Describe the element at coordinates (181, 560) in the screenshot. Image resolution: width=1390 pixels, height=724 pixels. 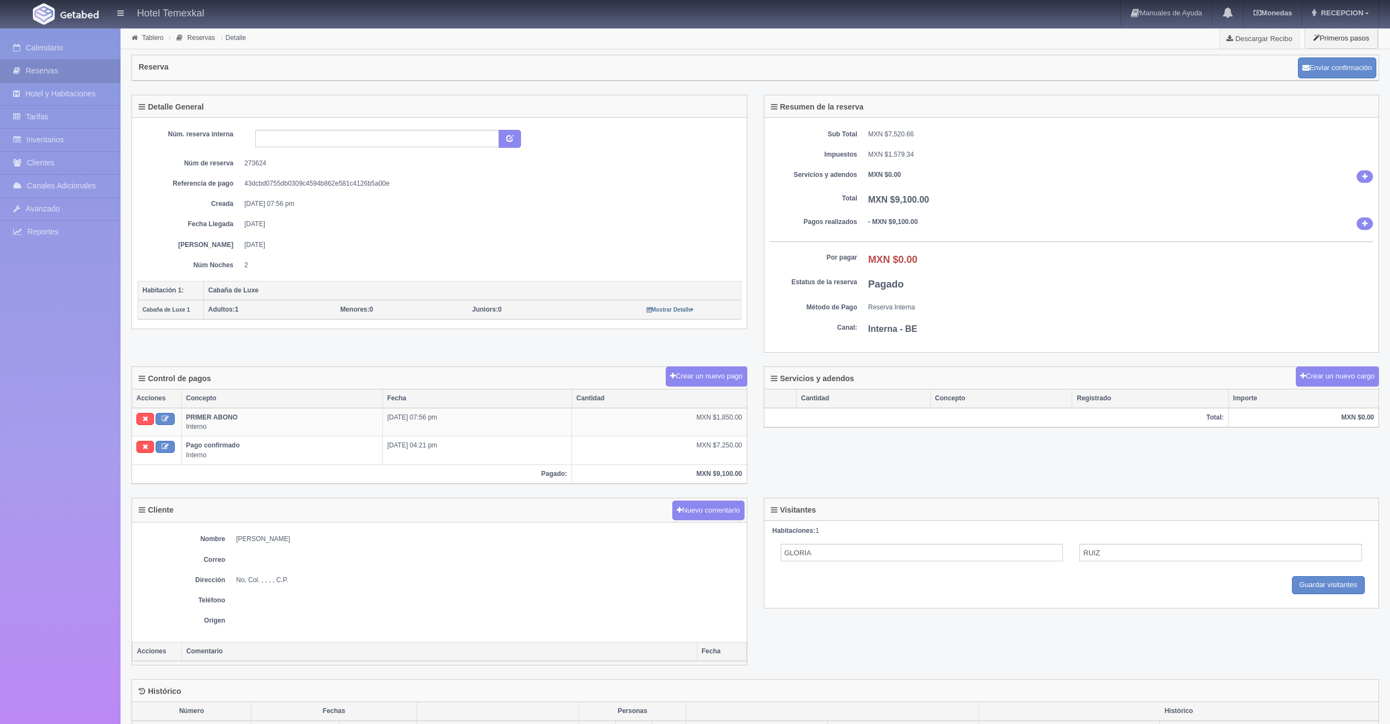
I see `dt: Correo` at that location.